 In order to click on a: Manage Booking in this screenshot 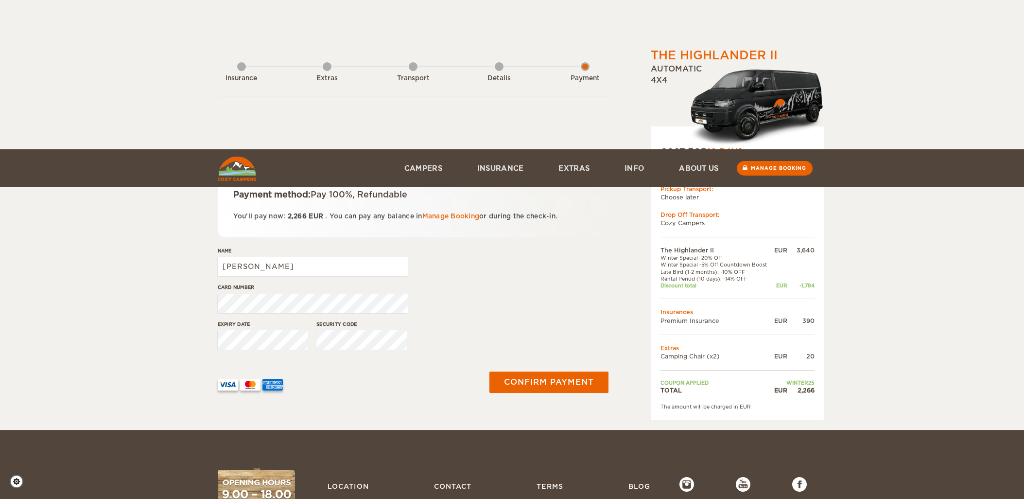, I will do `click(451, 216)`.